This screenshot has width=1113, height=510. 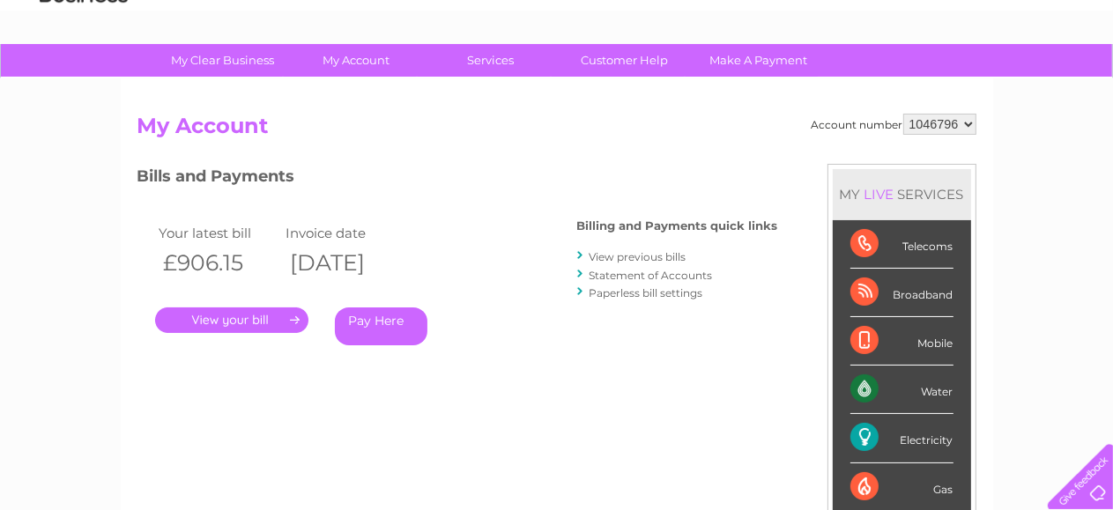 What do you see at coordinates (901, 194) in the screenshot?
I see `div: MY SERVICES` at bounding box center [901, 194].